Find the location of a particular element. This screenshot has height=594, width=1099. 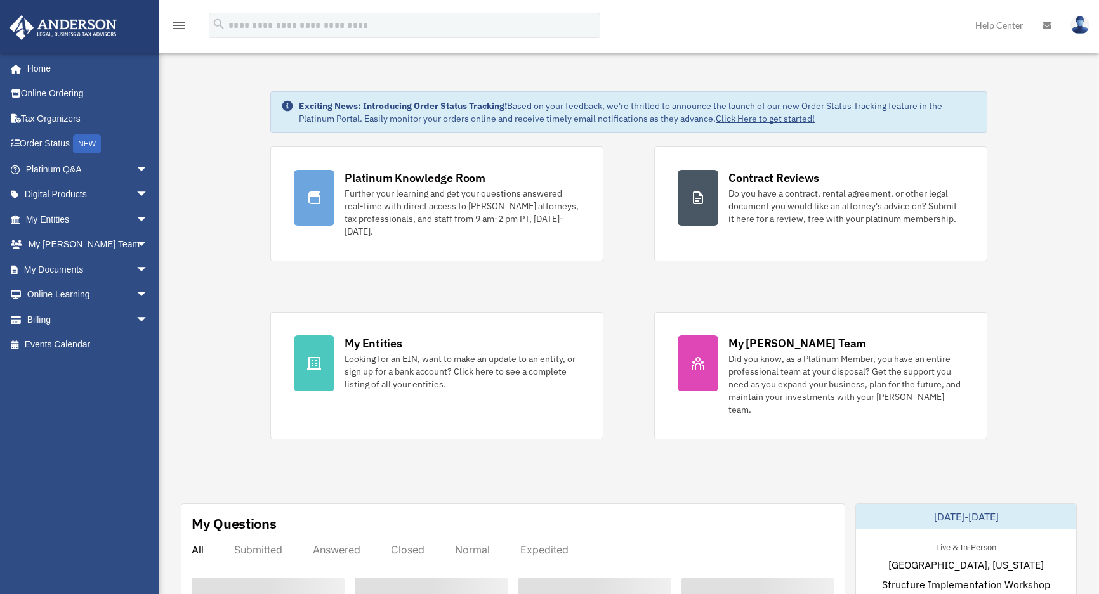

div: Based on your feedback, we're thrilled to announce the launch of our new Order Status Tracking fe... is located at coordinates (637, 112).